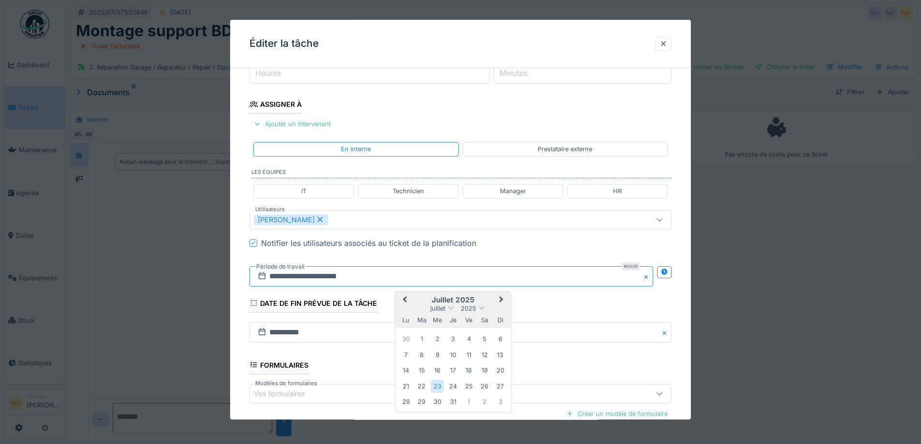  I want to click on div: Choose dimanche 6 juillet 2025, so click(500, 339).